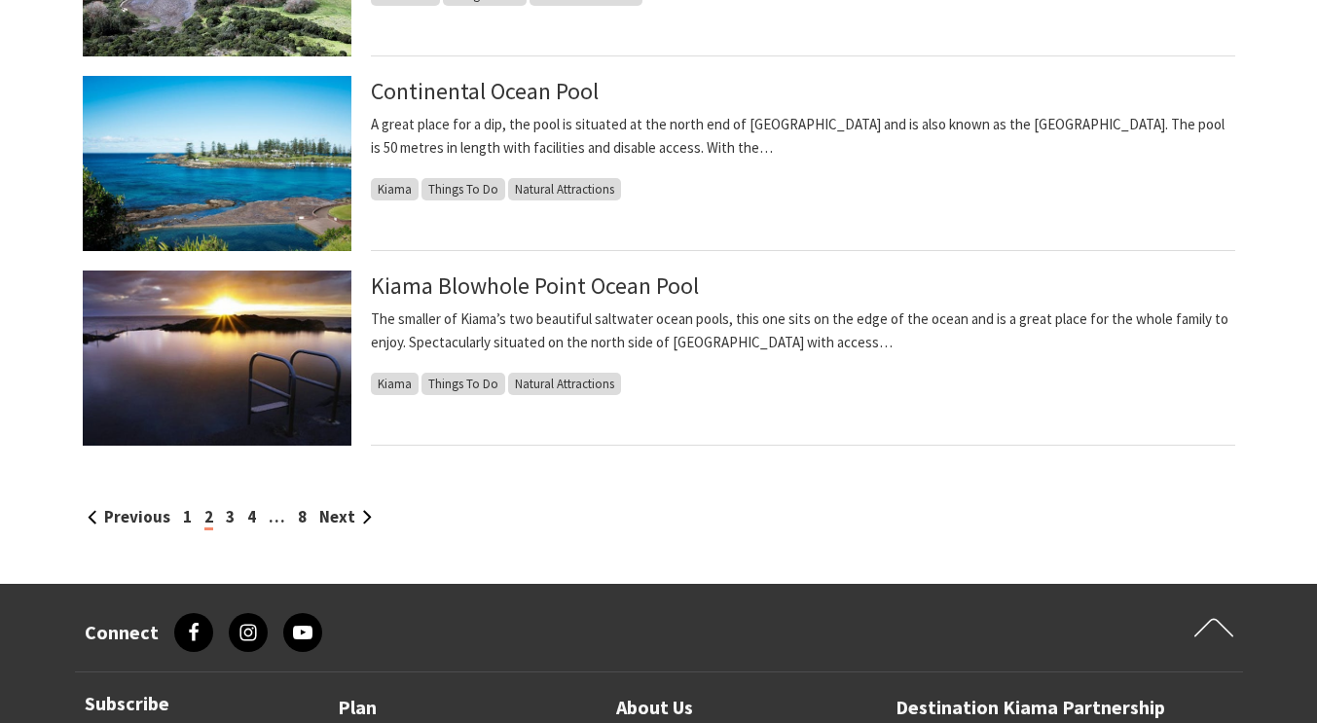  What do you see at coordinates (803, 331) in the screenshot?
I see `p: The smaller of Kiama’s two beautiful saltwater ocean pools, this one sits on the edge of the ocea...` at bounding box center [803, 331].